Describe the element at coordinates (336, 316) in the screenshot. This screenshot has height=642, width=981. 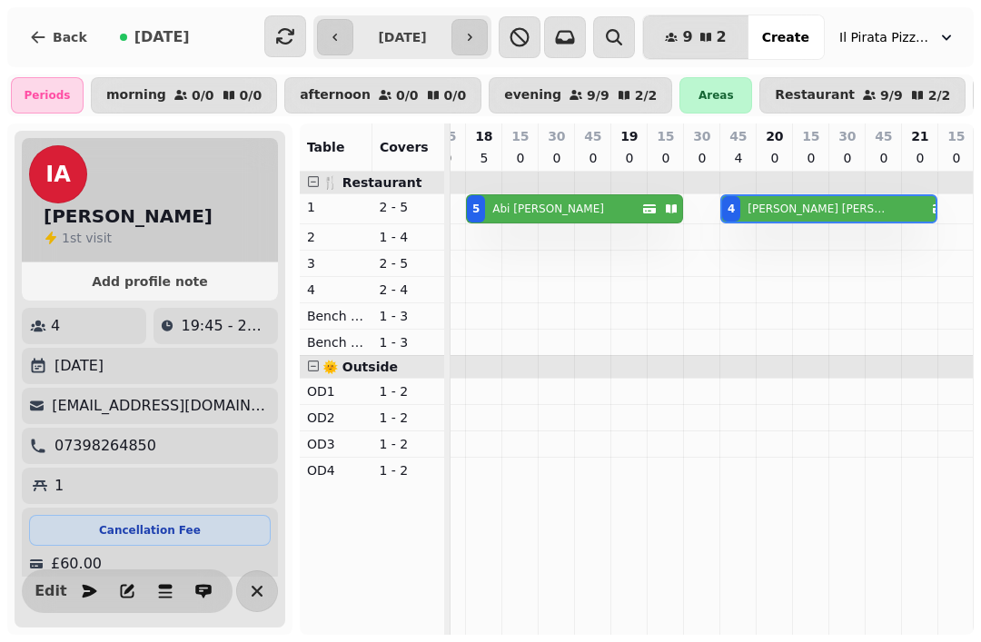
I see `p: Bench Left` at that location.